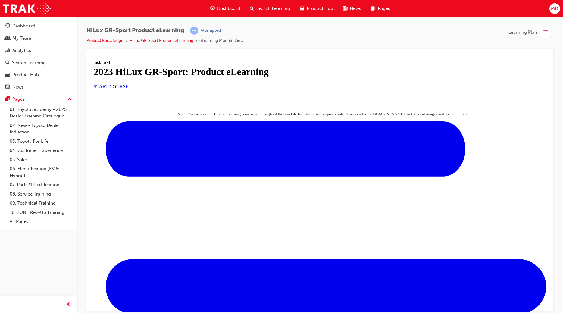 This screenshot has width=563, height=313. I want to click on span: up-icon, so click(70, 99).